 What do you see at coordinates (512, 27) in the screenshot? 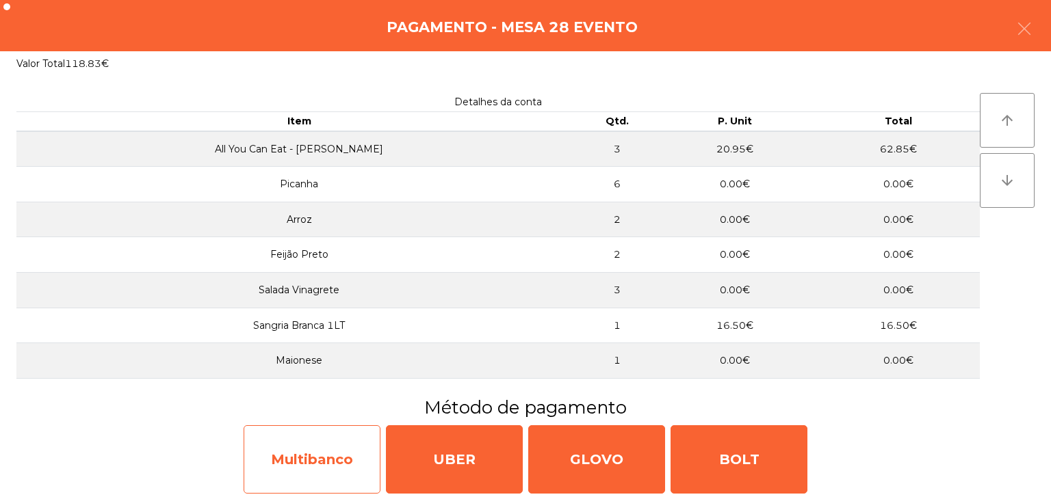
I see `h4: Pagamento - Mesa 28 Evento` at bounding box center [512, 27].